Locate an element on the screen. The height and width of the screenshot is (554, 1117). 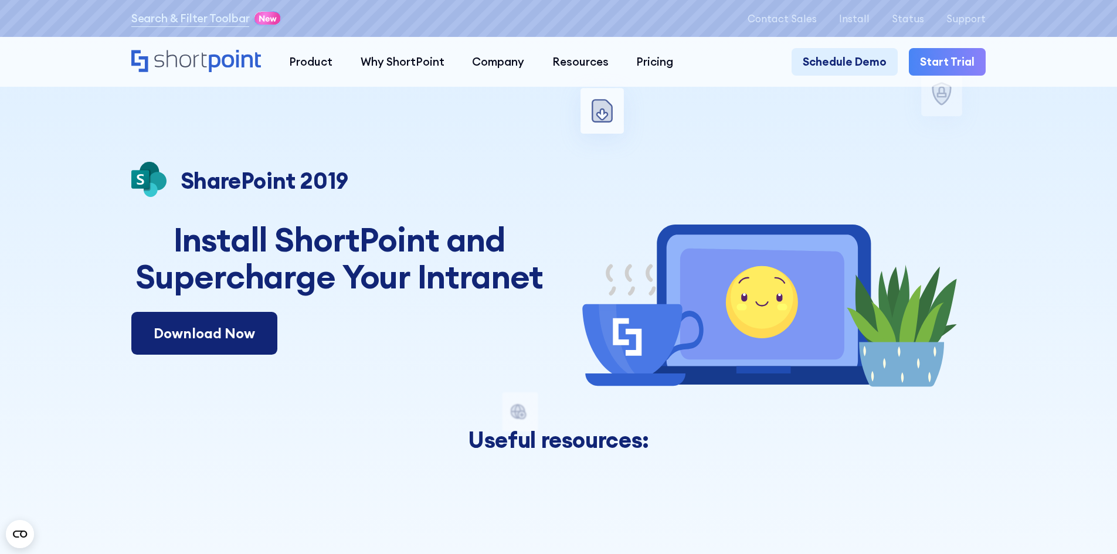
p: Contact Sales is located at coordinates (783, 18).